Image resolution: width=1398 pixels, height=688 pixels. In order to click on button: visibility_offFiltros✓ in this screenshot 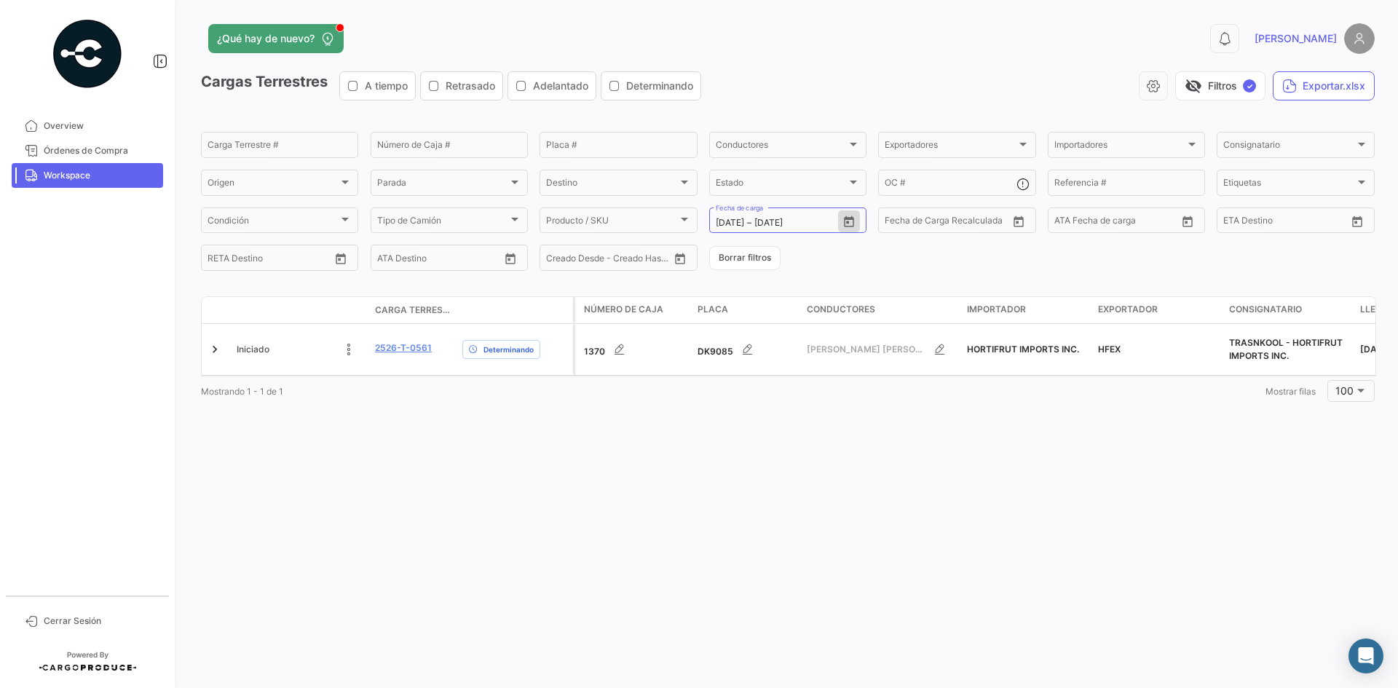, I will do `click(1220, 86)`.